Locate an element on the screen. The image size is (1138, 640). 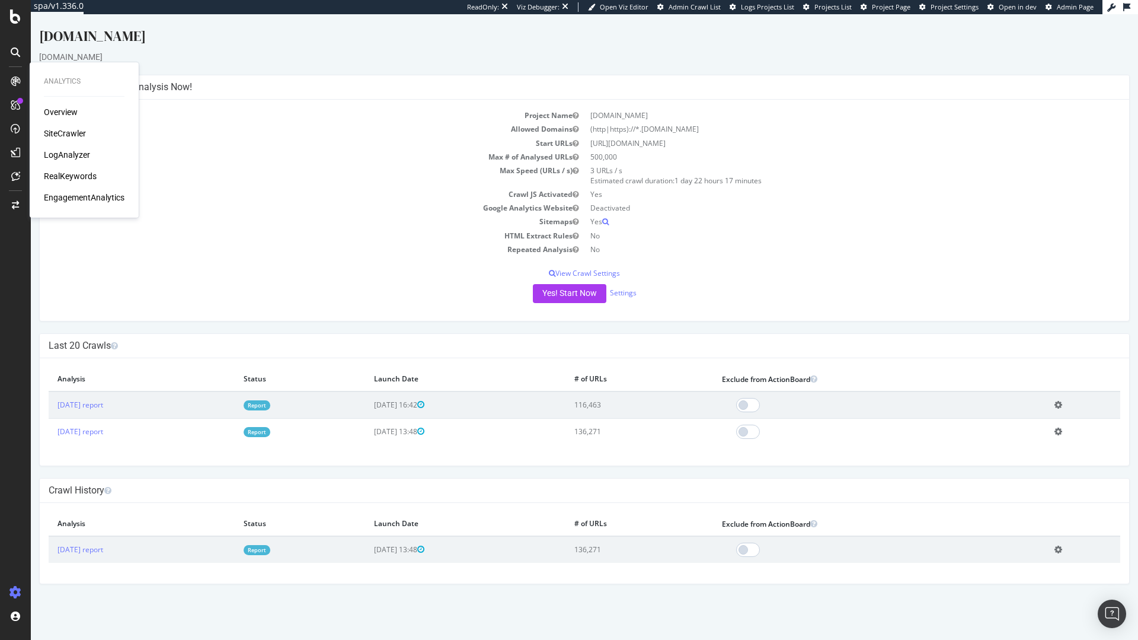
a: Admin Crawl List is located at coordinates (689, 7).